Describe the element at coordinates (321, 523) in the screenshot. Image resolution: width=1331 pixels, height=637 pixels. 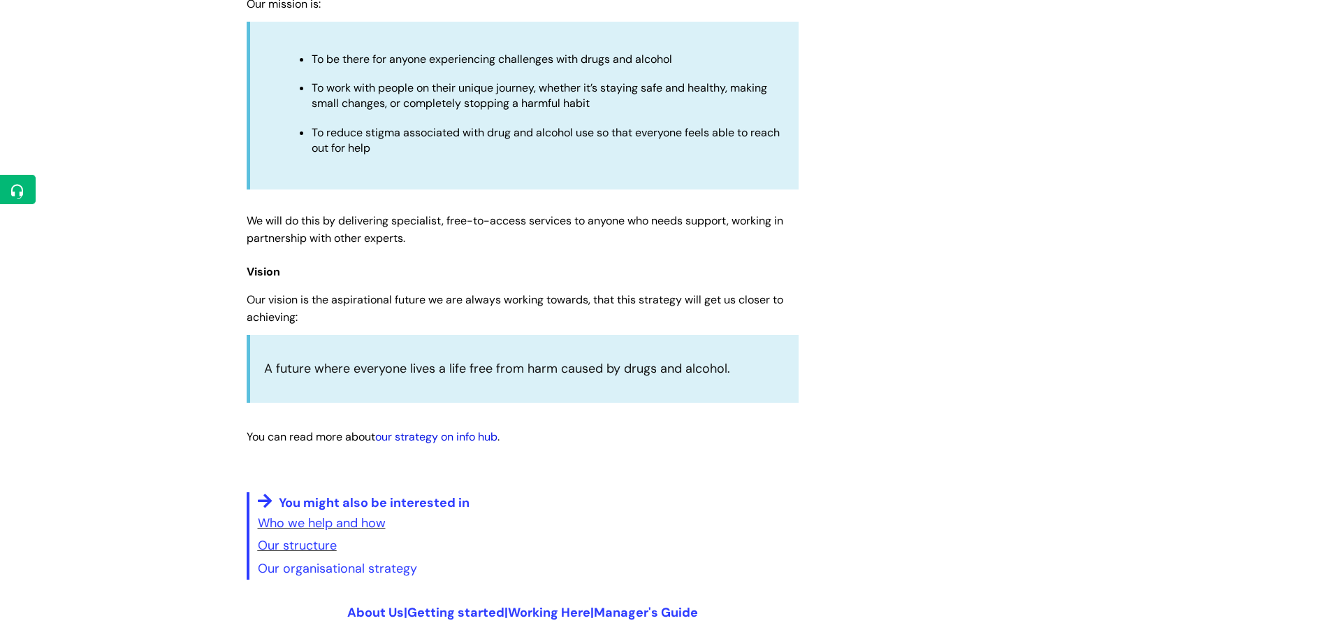
I see `a: Who we help and how` at that location.